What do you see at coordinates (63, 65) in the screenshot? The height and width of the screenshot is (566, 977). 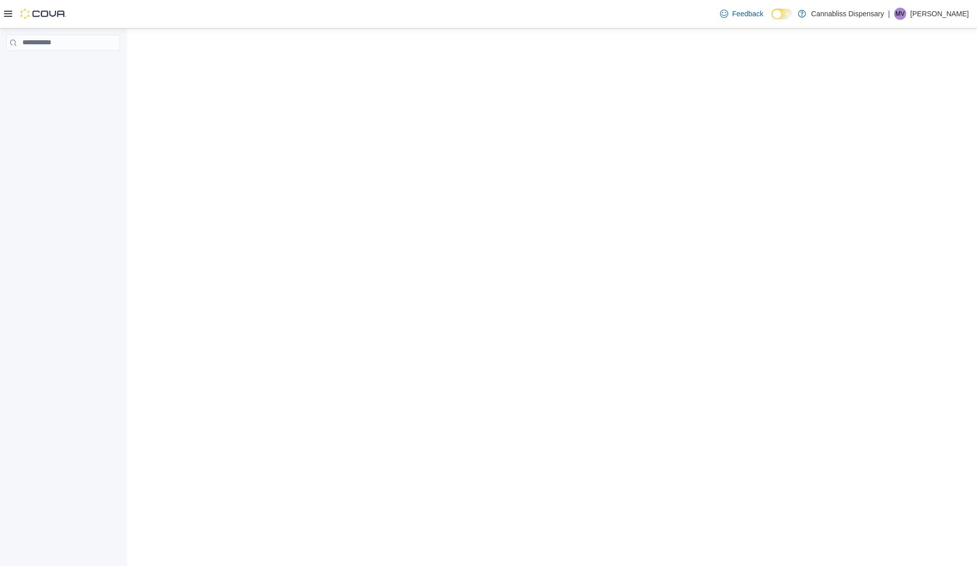 I see `nav: Complex example` at bounding box center [63, 65].